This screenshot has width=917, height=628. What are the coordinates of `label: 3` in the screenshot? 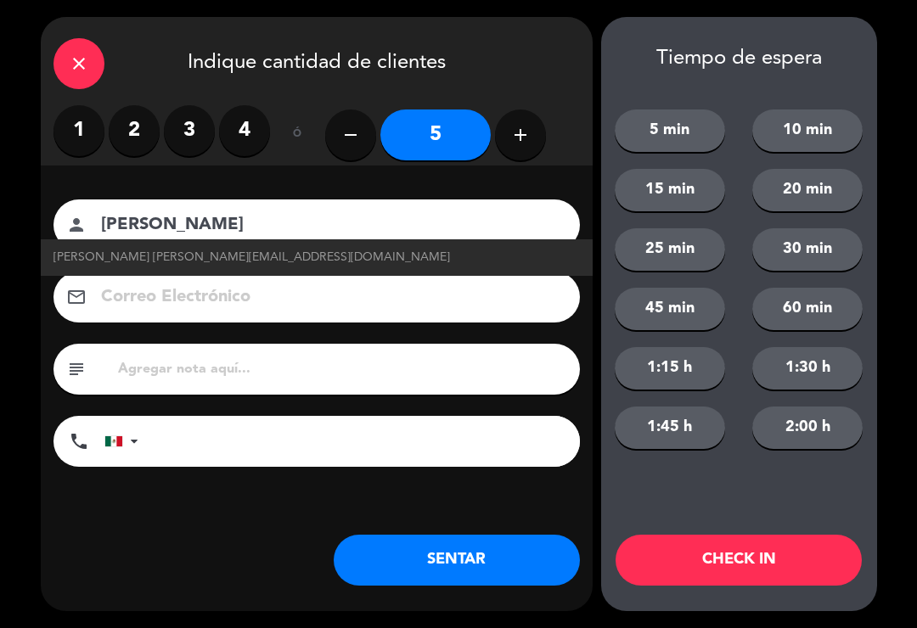 It's located at (189, 131).